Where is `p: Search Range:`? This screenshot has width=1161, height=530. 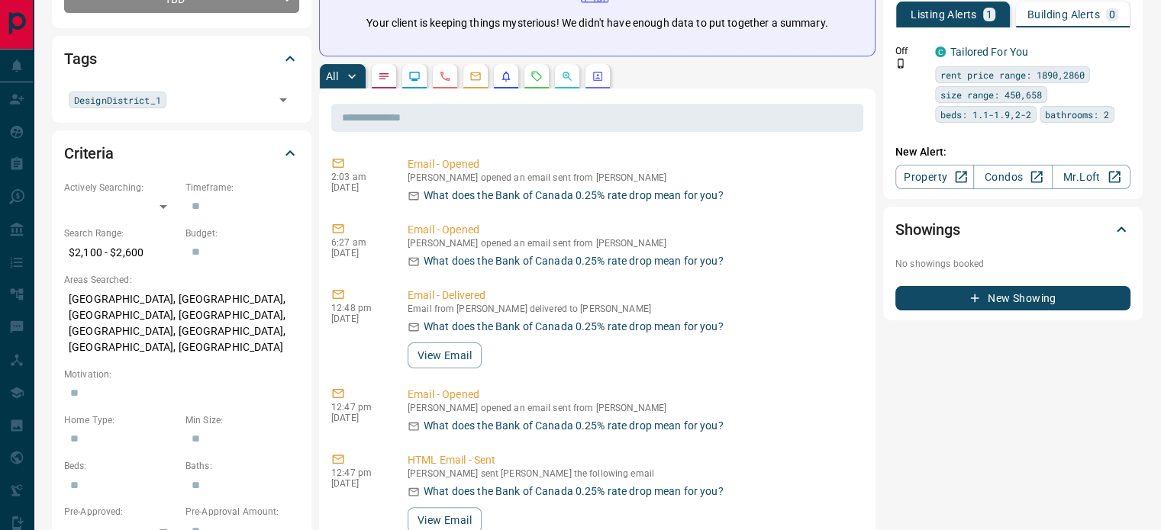
p: Search Range: is located at coordinates (121, 234).